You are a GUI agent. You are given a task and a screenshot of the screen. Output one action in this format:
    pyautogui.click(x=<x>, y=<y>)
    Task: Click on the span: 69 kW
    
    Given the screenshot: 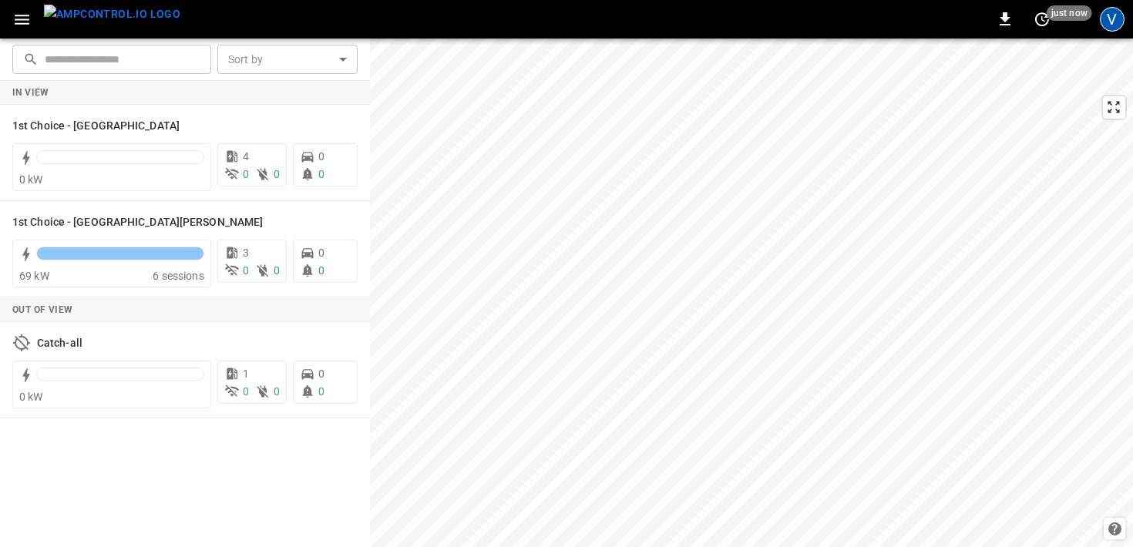 What is the action you would take?
    pyautogui.click(x=34, y=276)
    